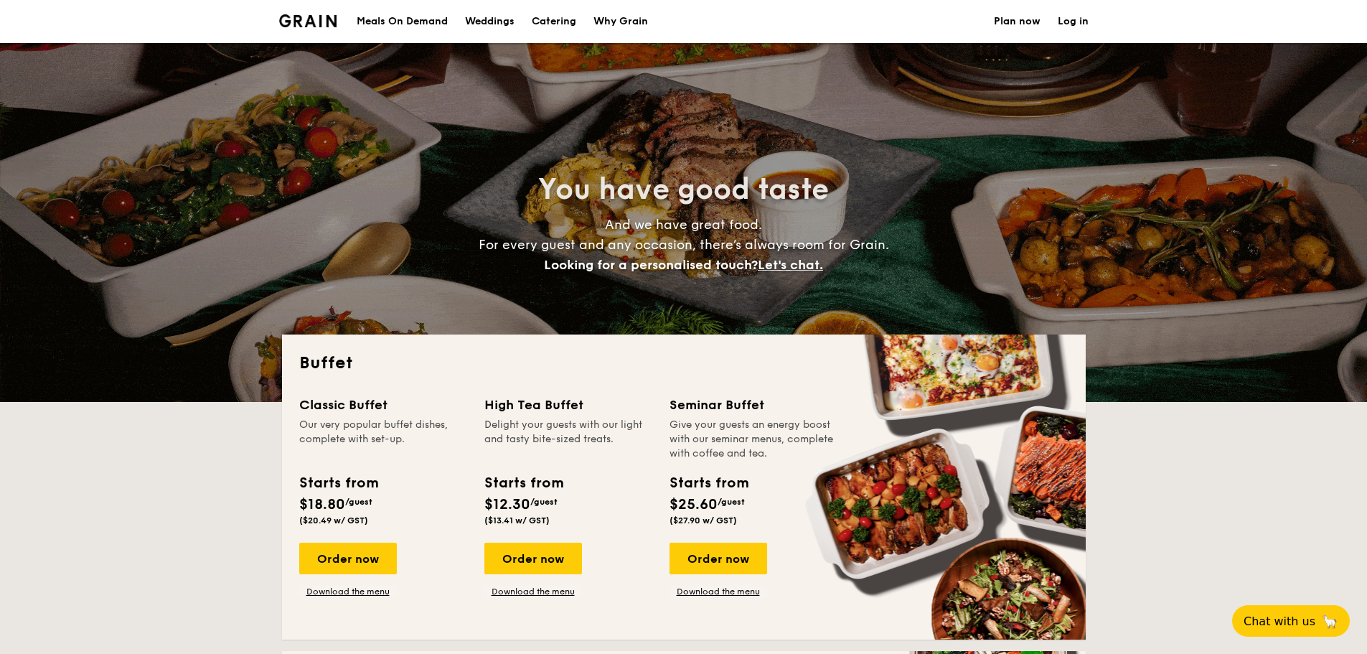  What do you see at coordinates (308, 21) in the screenshot?
I see `img: Grain` at bounding box center [308, 21].